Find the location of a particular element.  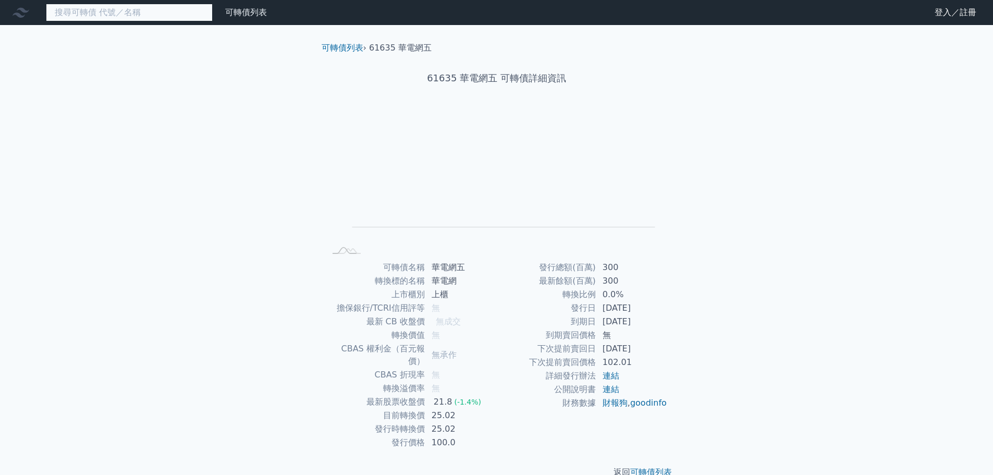

div: 21.8 is located at coordinates (443, 402).